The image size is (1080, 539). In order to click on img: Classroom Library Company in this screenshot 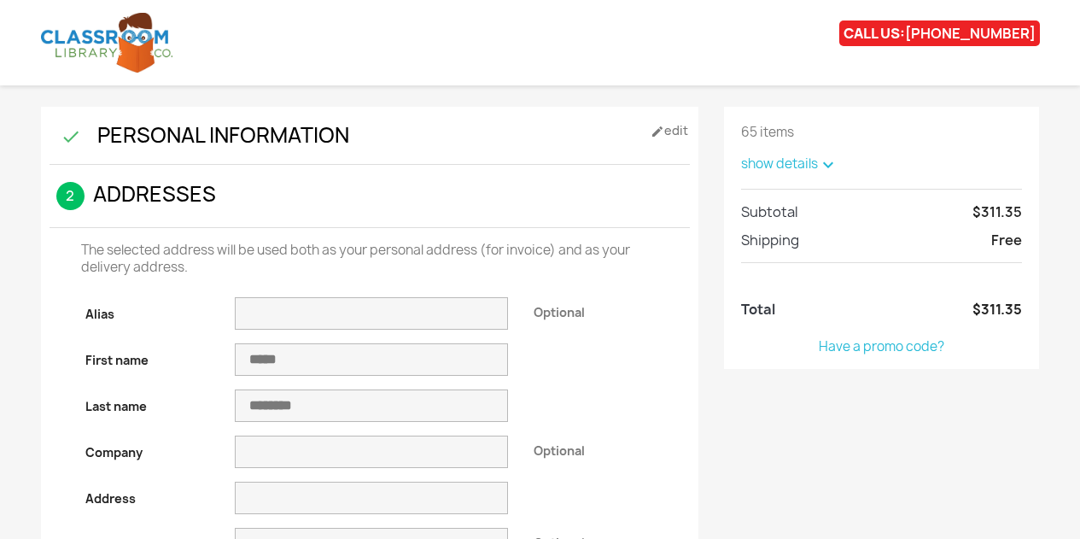, I will do `click(107, 43)`.